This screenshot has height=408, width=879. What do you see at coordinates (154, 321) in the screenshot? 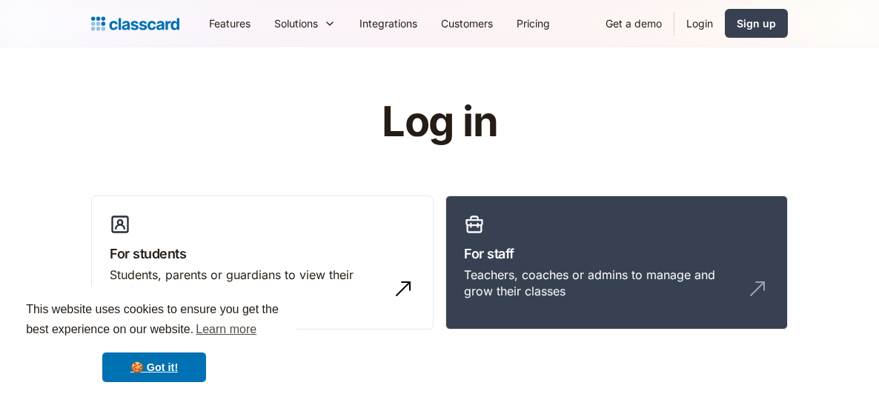
I see `span: This website uses cookies to ensure you get the best experience on our website.` at bounding box center [154, 321].